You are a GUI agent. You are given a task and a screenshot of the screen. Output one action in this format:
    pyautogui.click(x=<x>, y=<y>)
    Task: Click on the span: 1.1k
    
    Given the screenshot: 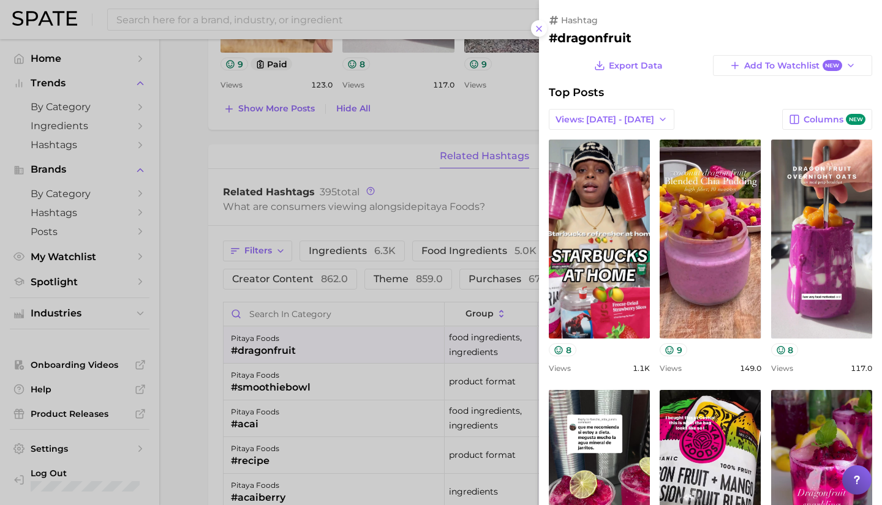 What is the action you would take?
    pyautogui.click(x=641, y=368)
    